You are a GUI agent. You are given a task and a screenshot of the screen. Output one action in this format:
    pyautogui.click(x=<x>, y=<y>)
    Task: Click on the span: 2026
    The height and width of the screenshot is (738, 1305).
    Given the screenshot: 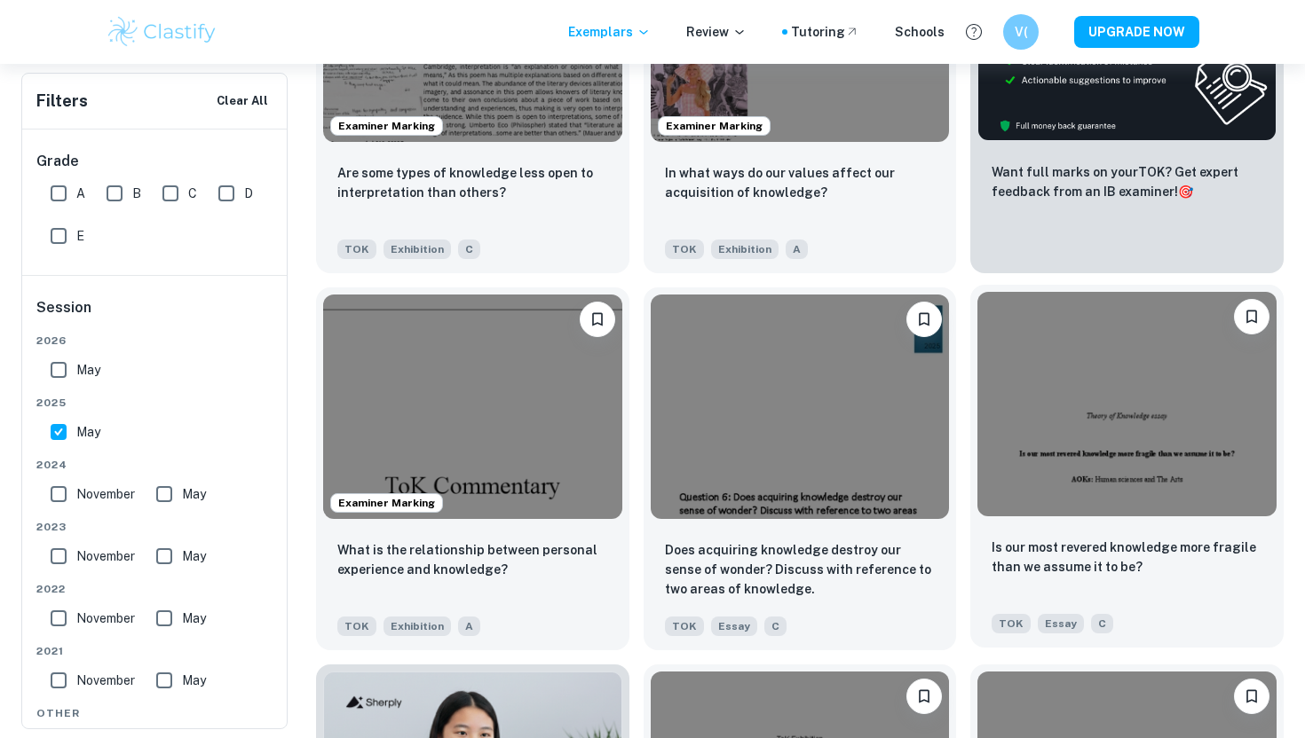 What is the action you would take?
    pyautogui.click(x=155, y=341)
    